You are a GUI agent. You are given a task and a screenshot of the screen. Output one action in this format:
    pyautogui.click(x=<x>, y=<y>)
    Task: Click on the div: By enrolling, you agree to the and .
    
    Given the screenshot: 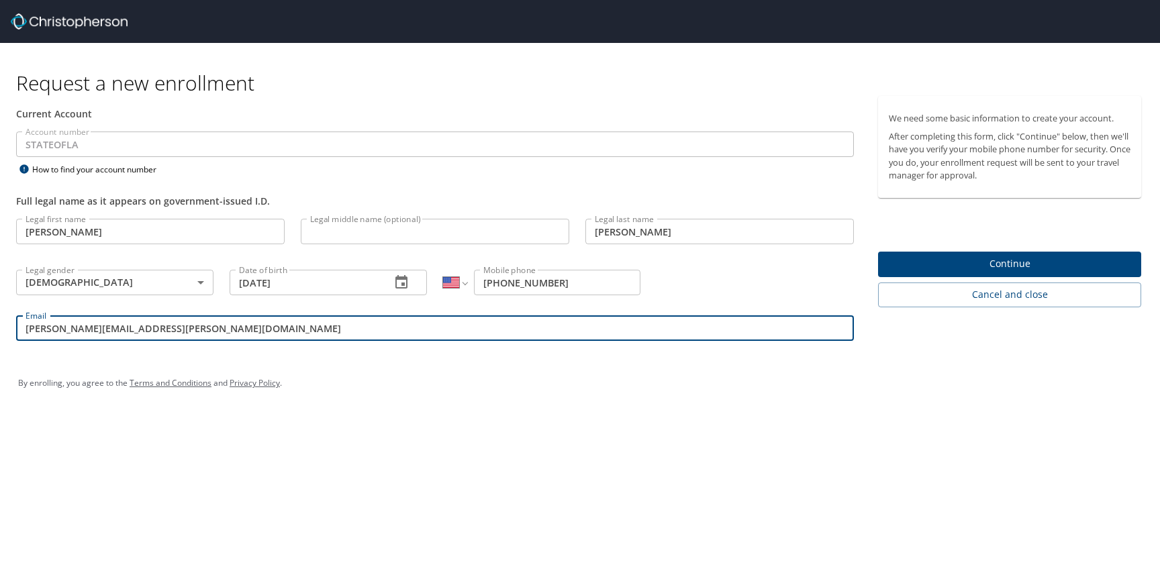 What is the action you would take?
    pyautogui.click(x=580, y=383)
    